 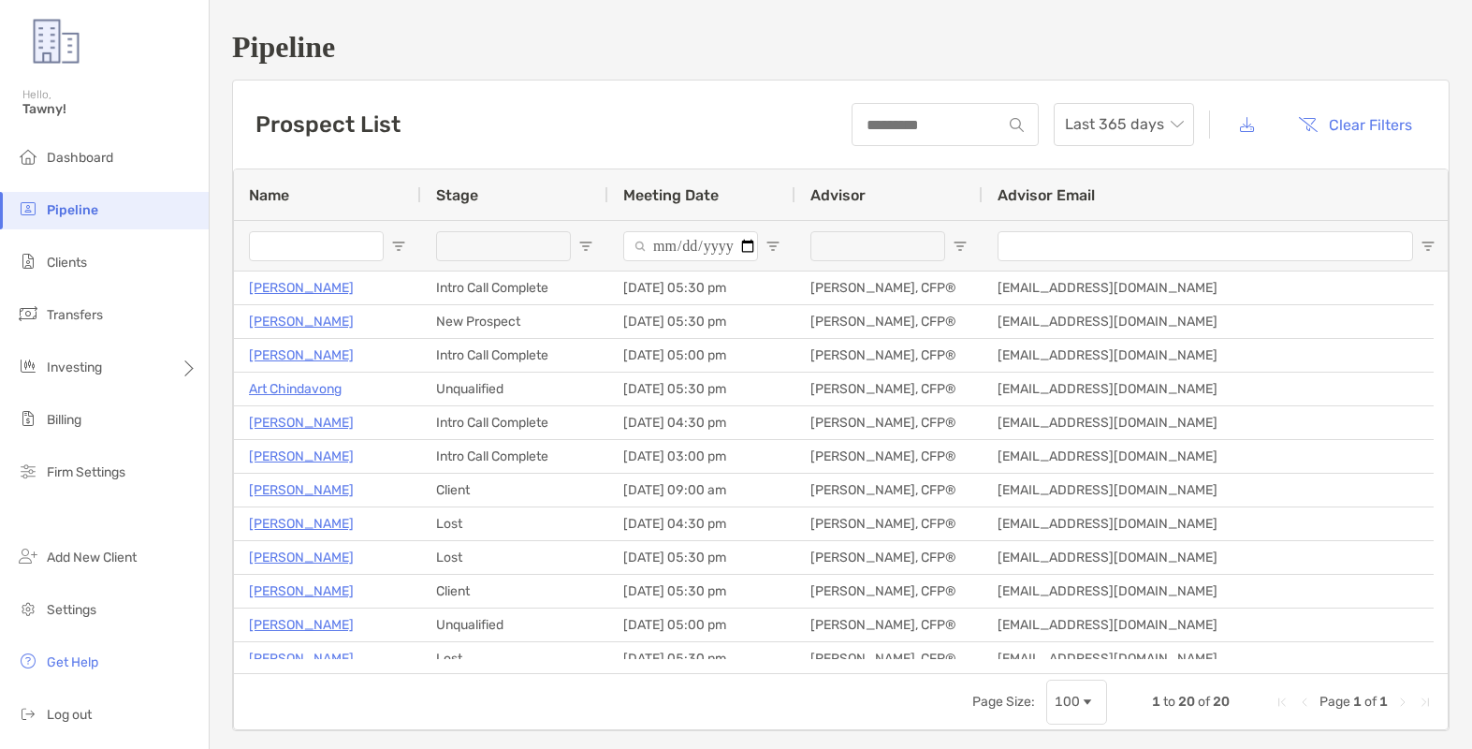 What do you see at coordinates (295, 388) in the screenshot?
I see `p: Art Chindavong` at bounding box center [295, 388].